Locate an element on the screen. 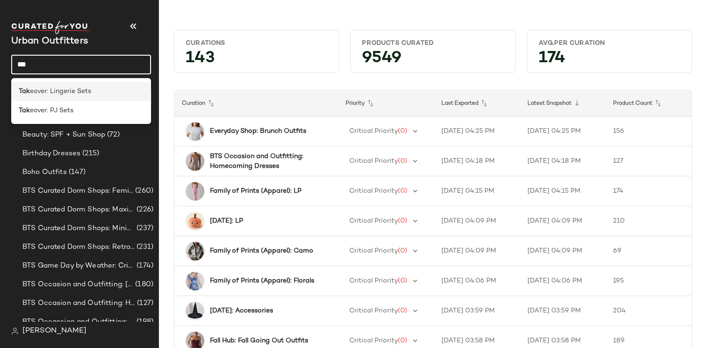  div: Products Curated is located at coordinates (432, 43).